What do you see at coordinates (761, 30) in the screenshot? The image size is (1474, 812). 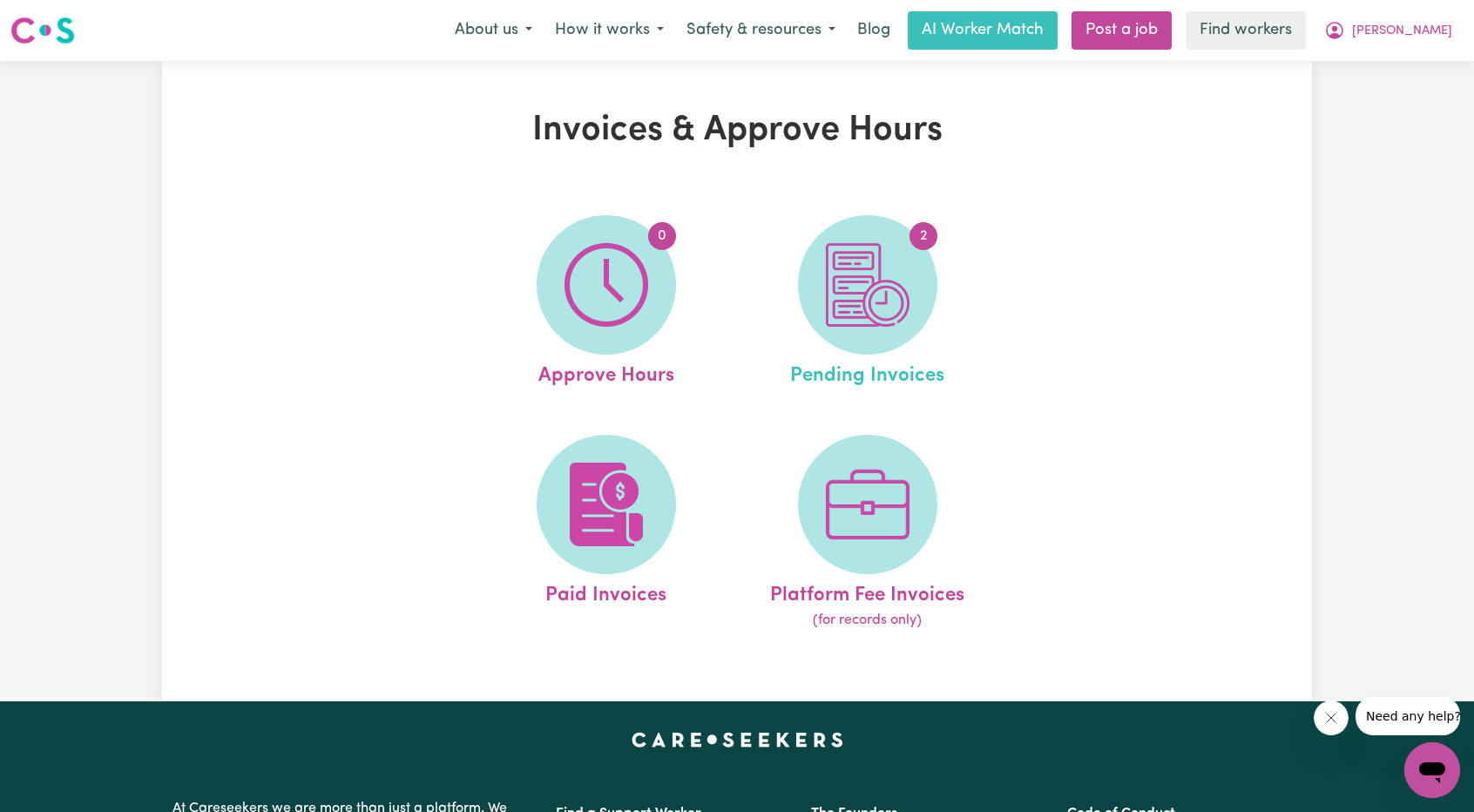 I see `button: Safety & resources` at bounding box center [761, 30].